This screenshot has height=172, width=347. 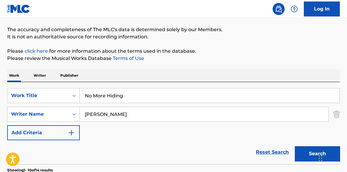 What do you see at coordinates (295, 9) in the screenshot?
I see `img: help` at bounding box center [295, 9].